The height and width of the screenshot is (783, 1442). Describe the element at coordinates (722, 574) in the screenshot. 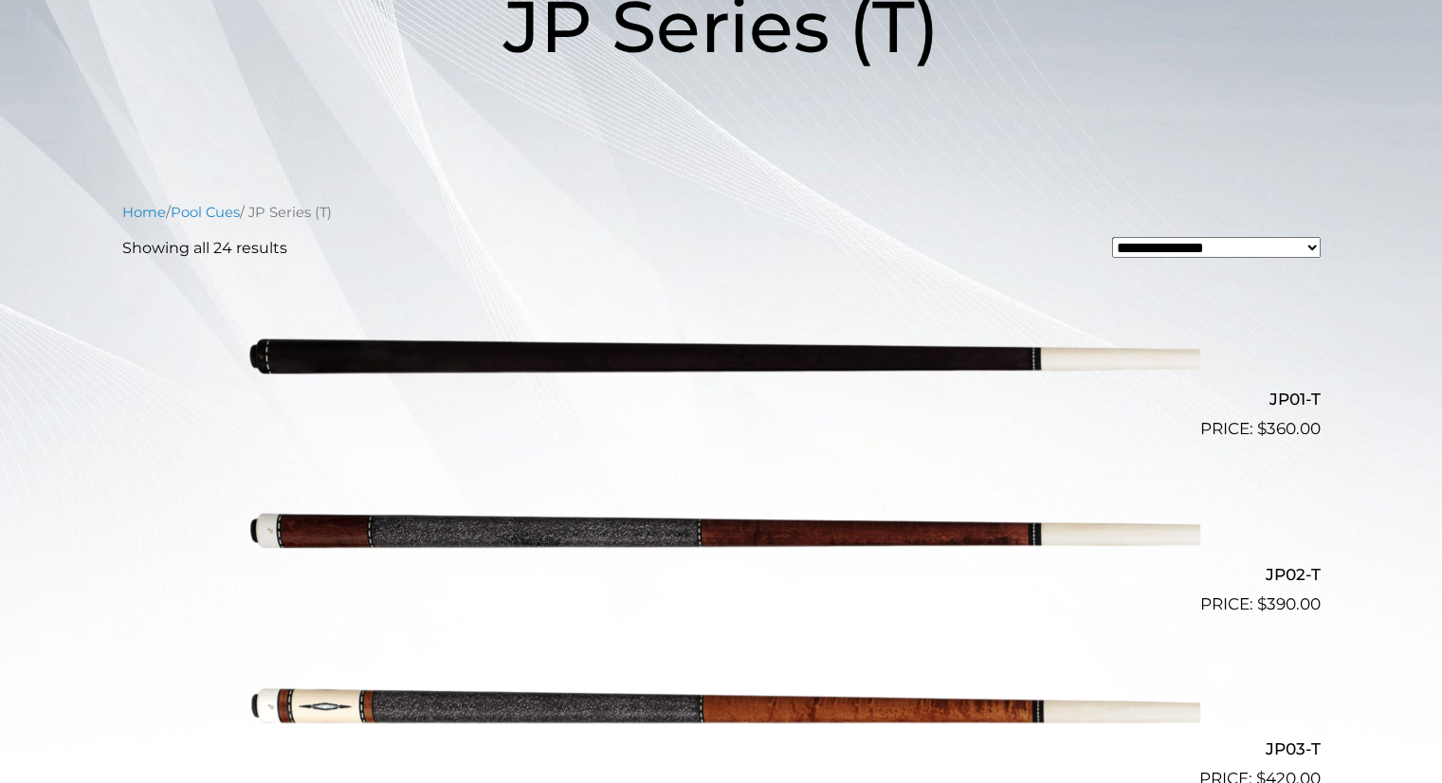

I see `h2: JP02-T` at that location.